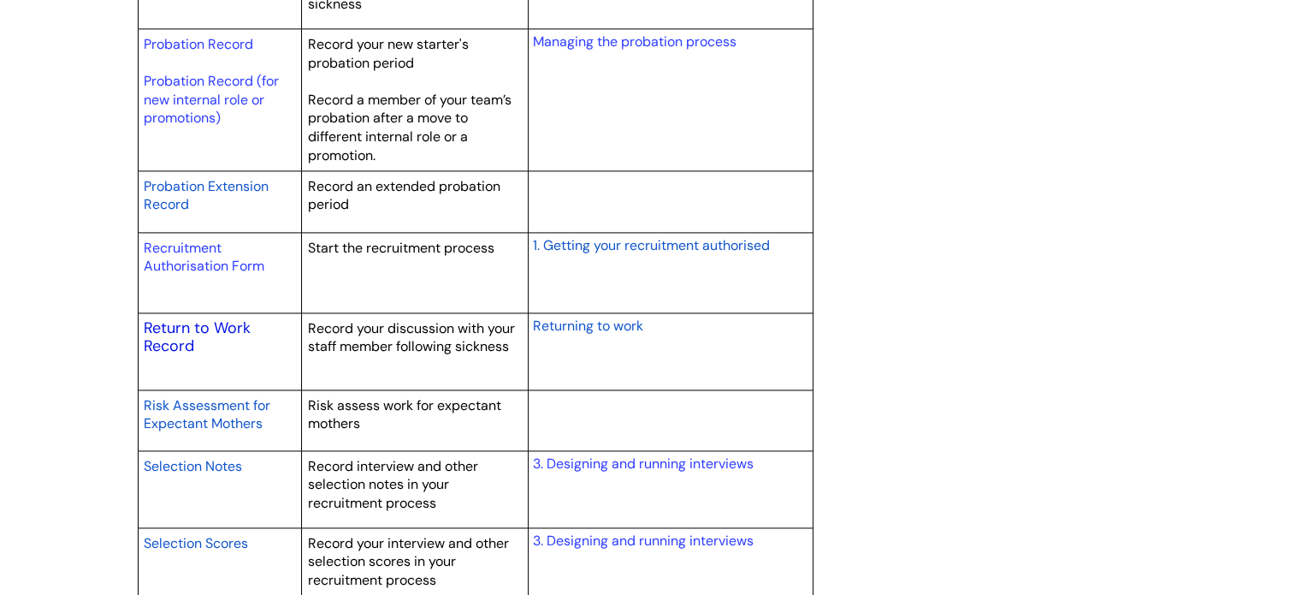 The width and height of the screenshot is (1301, 595). I want to click on span: Record an extended probation period, so click(404, 195).